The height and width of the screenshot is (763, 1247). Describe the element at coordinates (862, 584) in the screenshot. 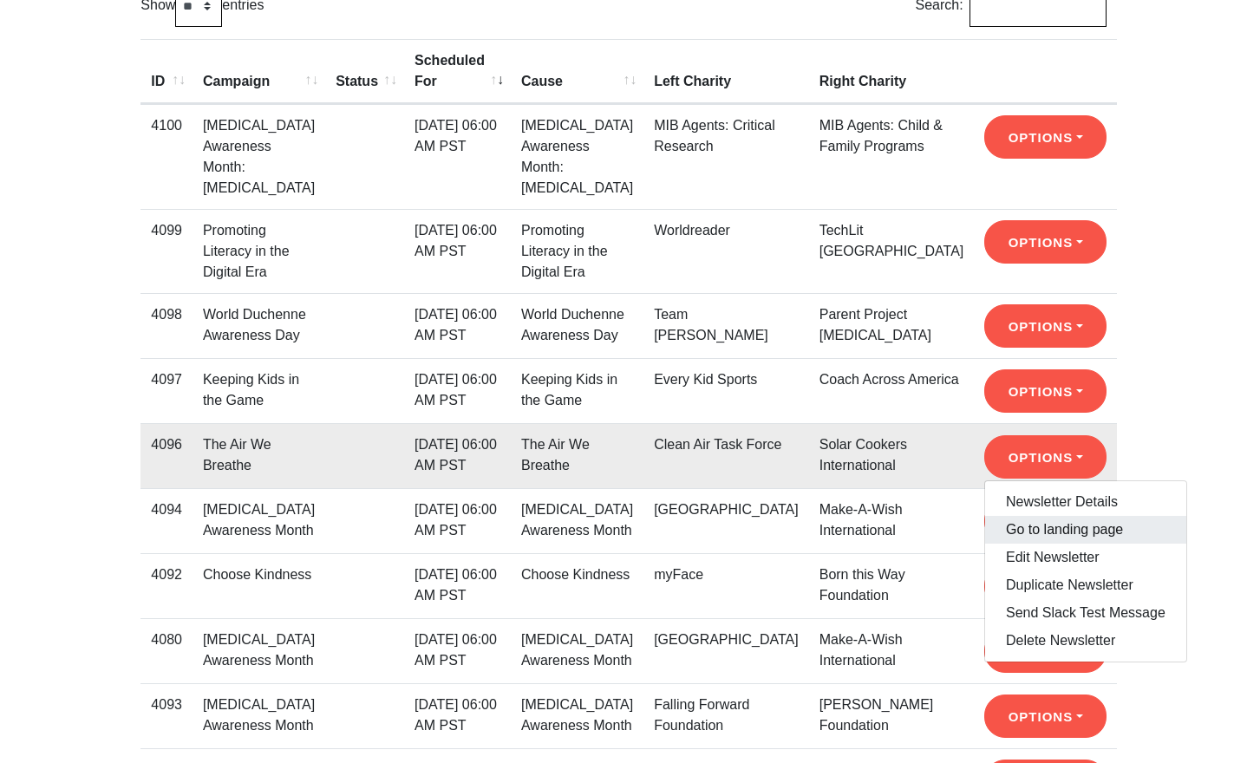

I see `a: Born this Way Foundation` at that location.